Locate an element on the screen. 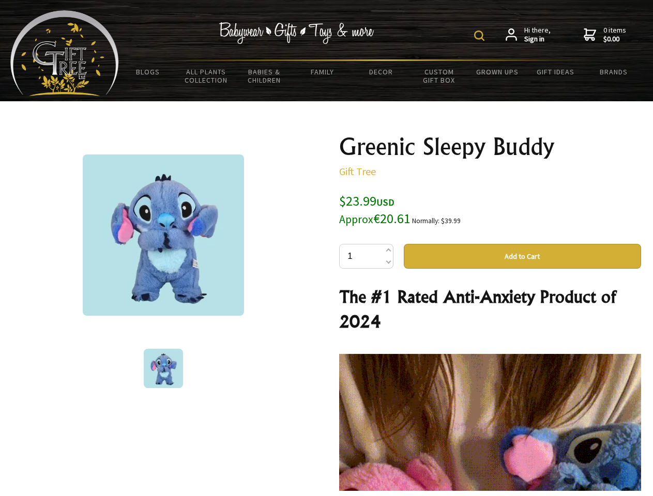 The height and width of the screenshot is (496, 653). a: All Plants Collection is located at coordinates (206, 76).